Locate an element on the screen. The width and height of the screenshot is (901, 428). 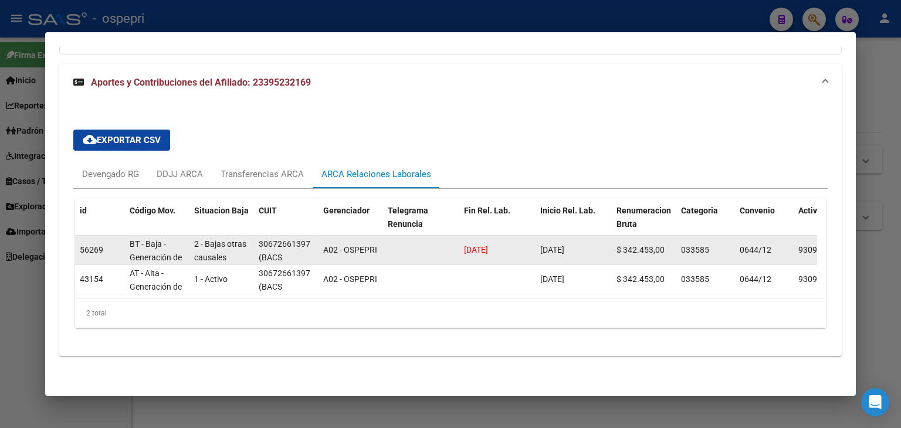
div: Open Intercom Messenger is located at coordinates (876, 403).